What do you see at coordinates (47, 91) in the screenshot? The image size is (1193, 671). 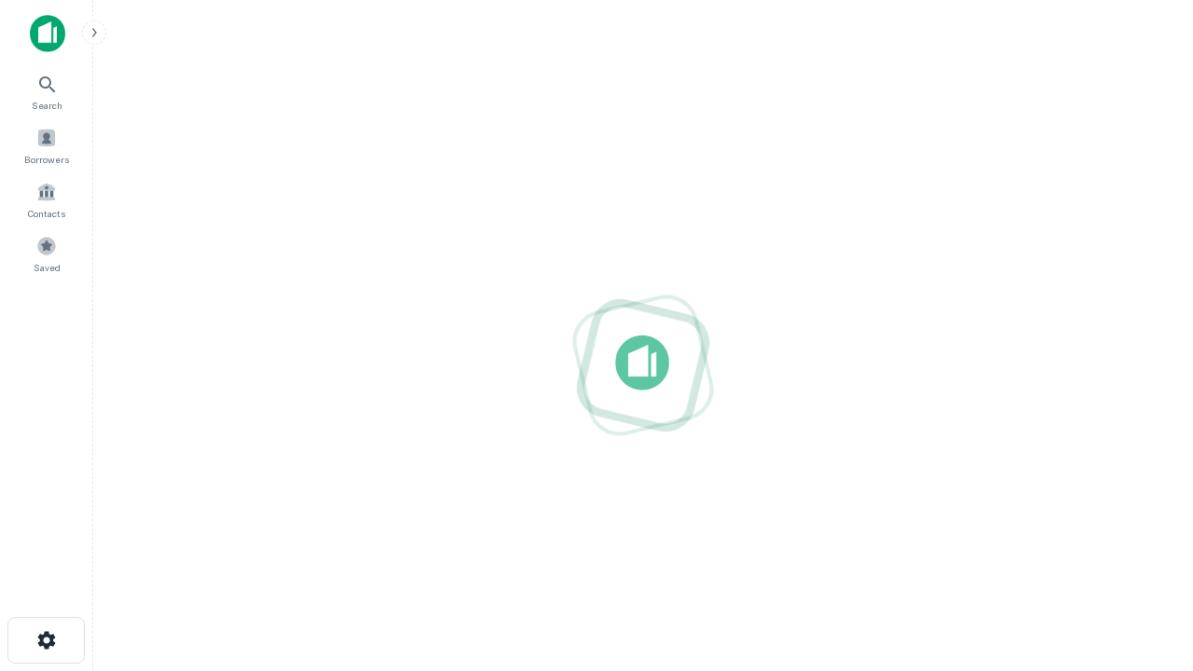 I see `div: Search` at bounding box center [47, 91].